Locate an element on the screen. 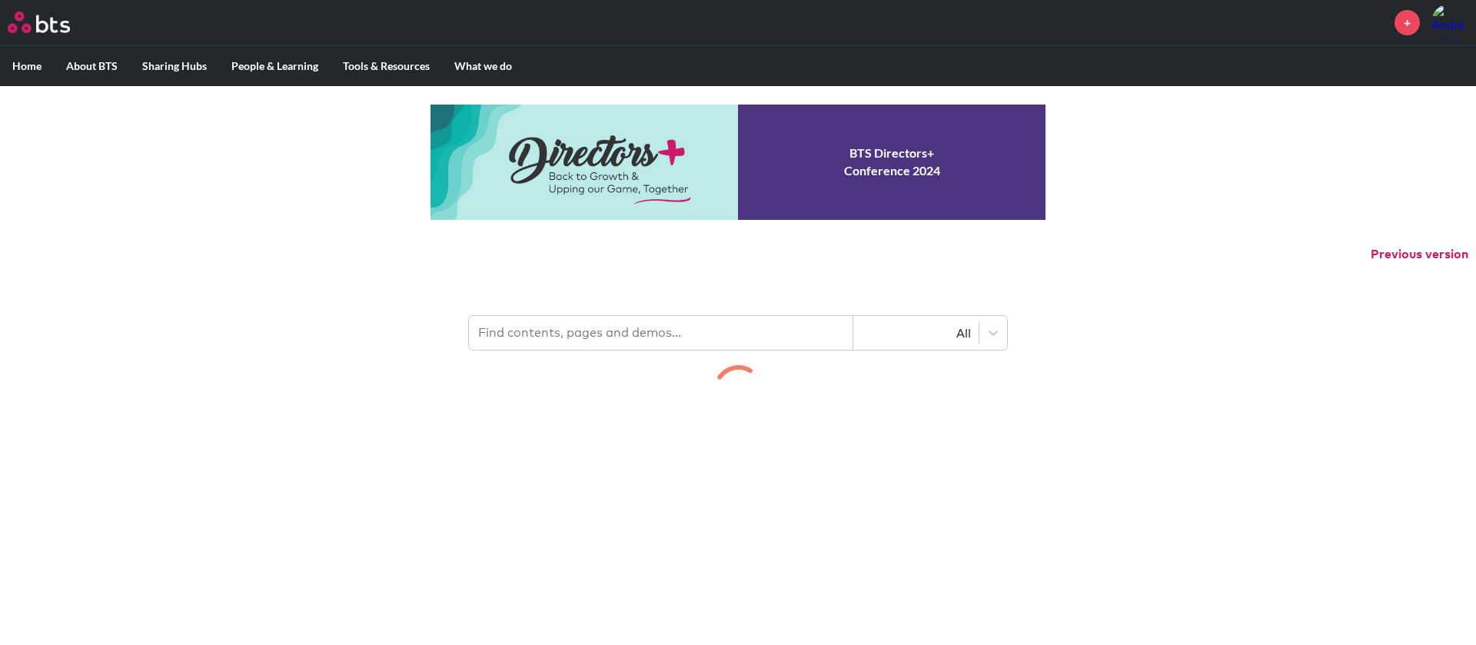  label: What we do is located at coordinates (483, 66).